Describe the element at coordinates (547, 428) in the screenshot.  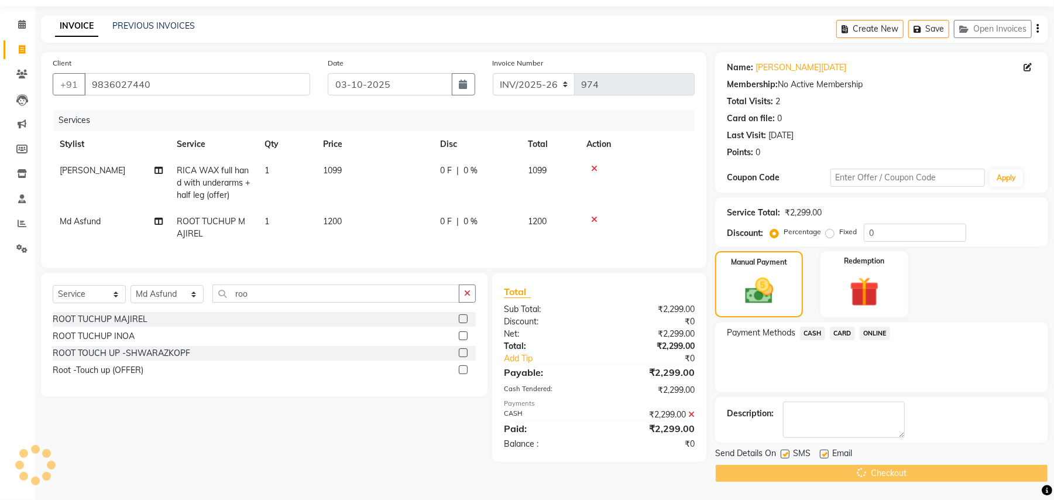
I see `div: Paid:` at that location.